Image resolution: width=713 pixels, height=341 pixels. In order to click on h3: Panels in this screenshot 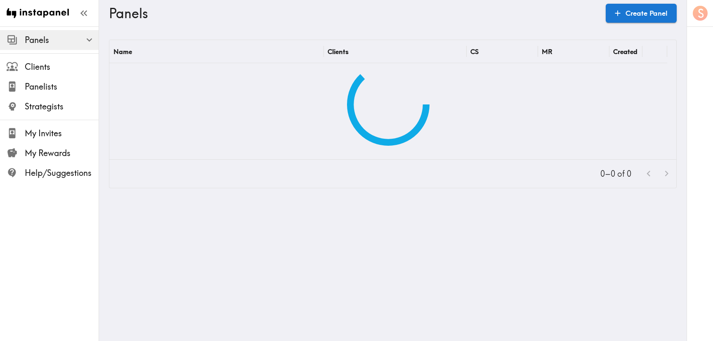, I will do `click(354, 13)`.